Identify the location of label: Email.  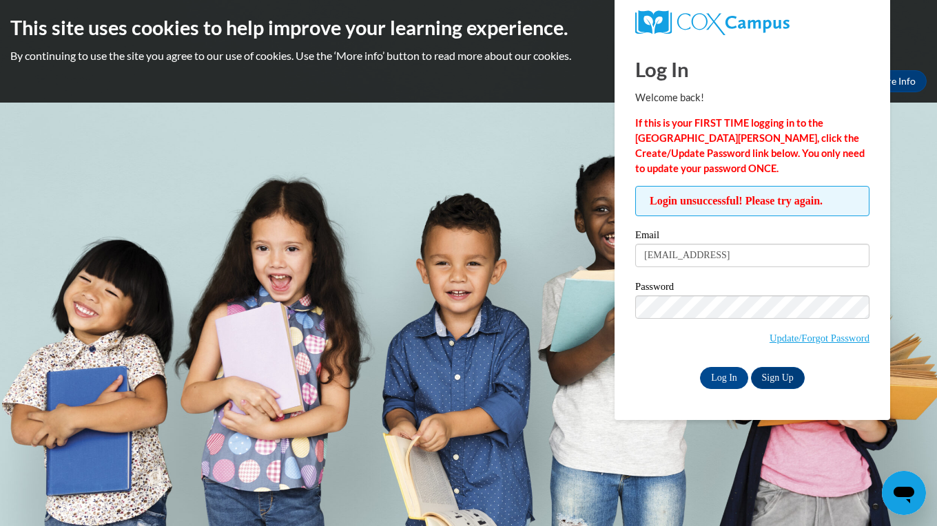
(752, 237).